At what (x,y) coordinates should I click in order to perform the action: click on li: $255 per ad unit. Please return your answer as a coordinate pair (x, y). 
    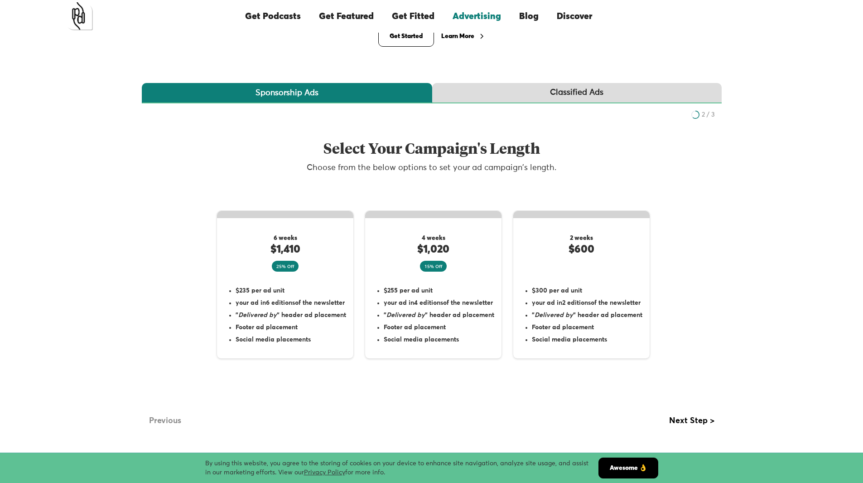
    Looking at the image, I should click on (439, 291).